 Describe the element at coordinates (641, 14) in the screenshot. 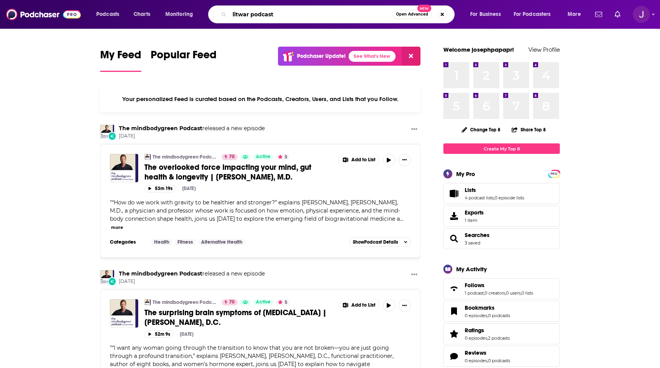

I see `img: User Profile` at that location.